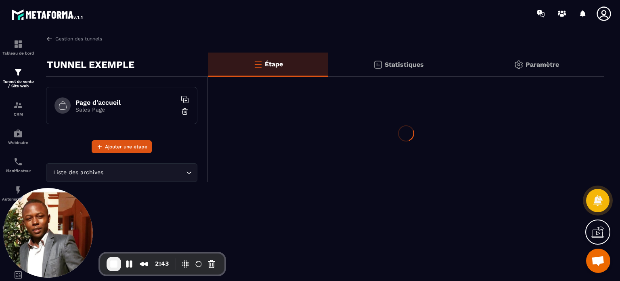  What do you see at coordinates (274, 64) in the screenshot?
I see `p: Étape` at bounding box center [274, 64].